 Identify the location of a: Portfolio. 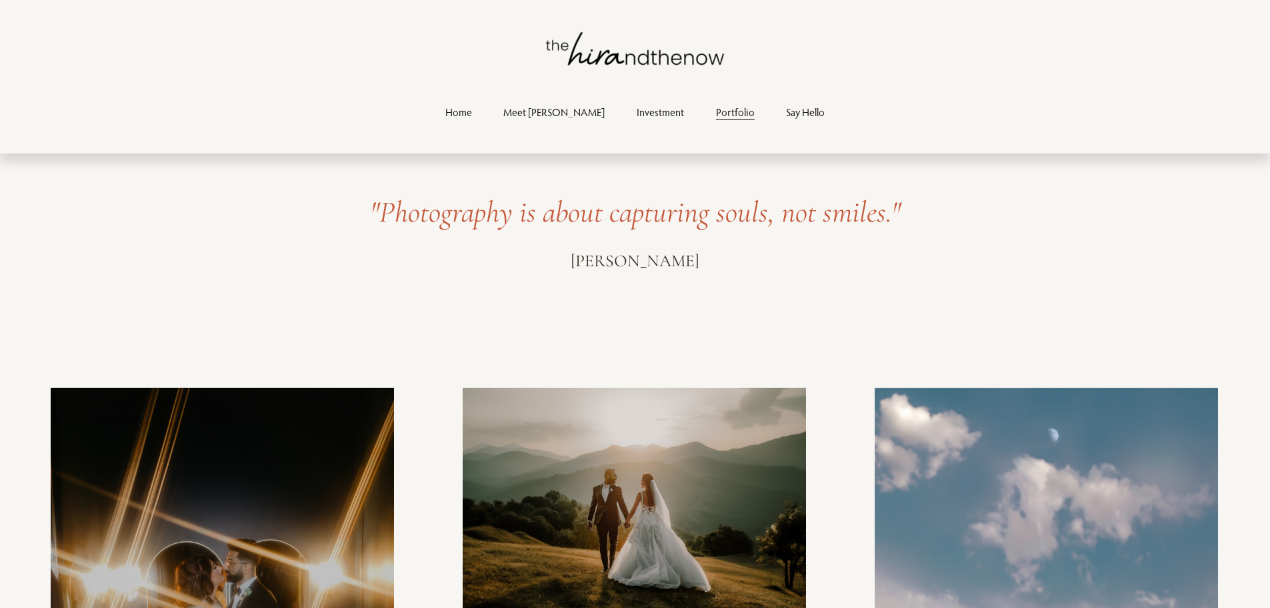
(736, 112).